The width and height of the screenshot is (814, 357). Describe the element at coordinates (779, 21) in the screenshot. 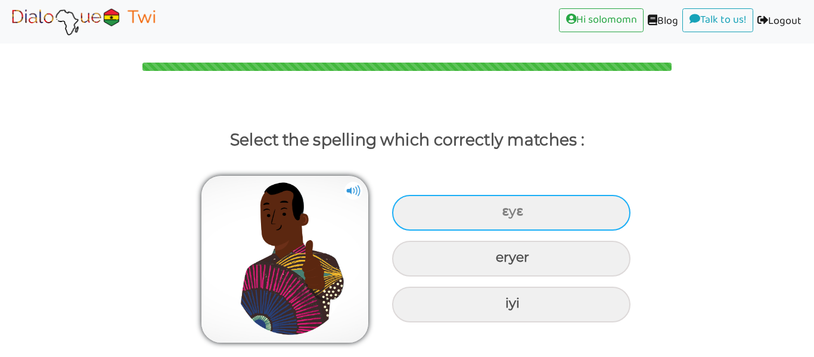

I see `a: Logout` at that location.